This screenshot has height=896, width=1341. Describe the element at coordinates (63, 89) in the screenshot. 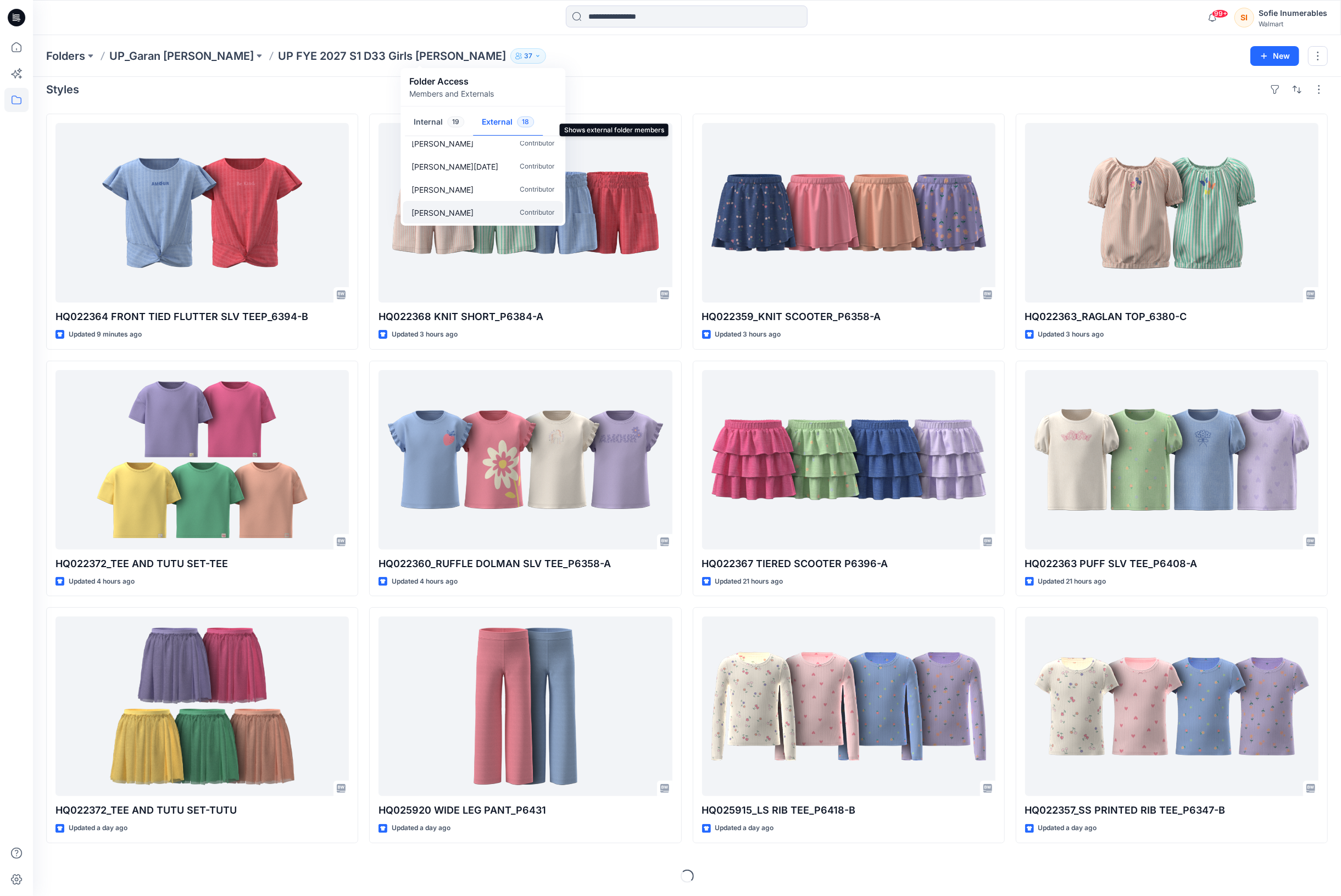

I see `h4: Styles` at that location.